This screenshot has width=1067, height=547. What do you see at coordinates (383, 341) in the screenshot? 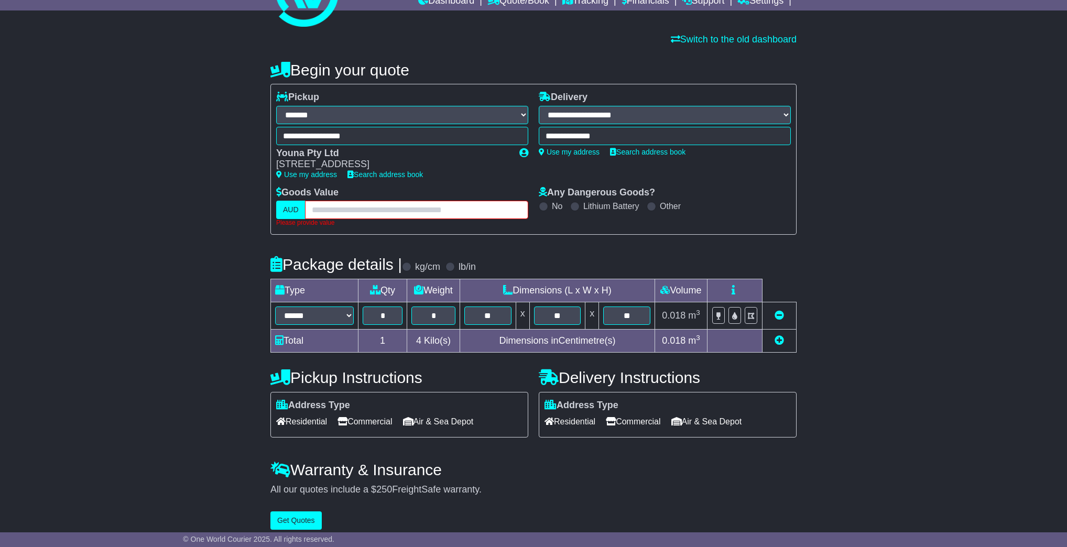
I see `td: 1` at bounding box center [383, 341].